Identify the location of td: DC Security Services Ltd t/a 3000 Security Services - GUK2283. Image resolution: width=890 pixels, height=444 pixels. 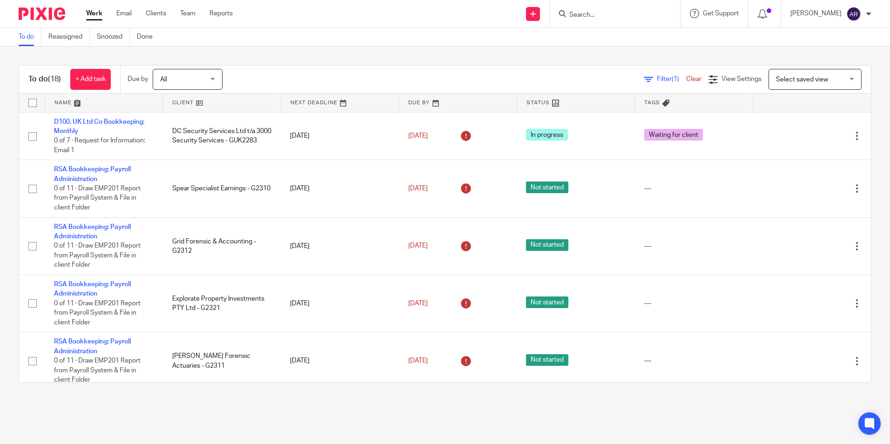
(222, 136).